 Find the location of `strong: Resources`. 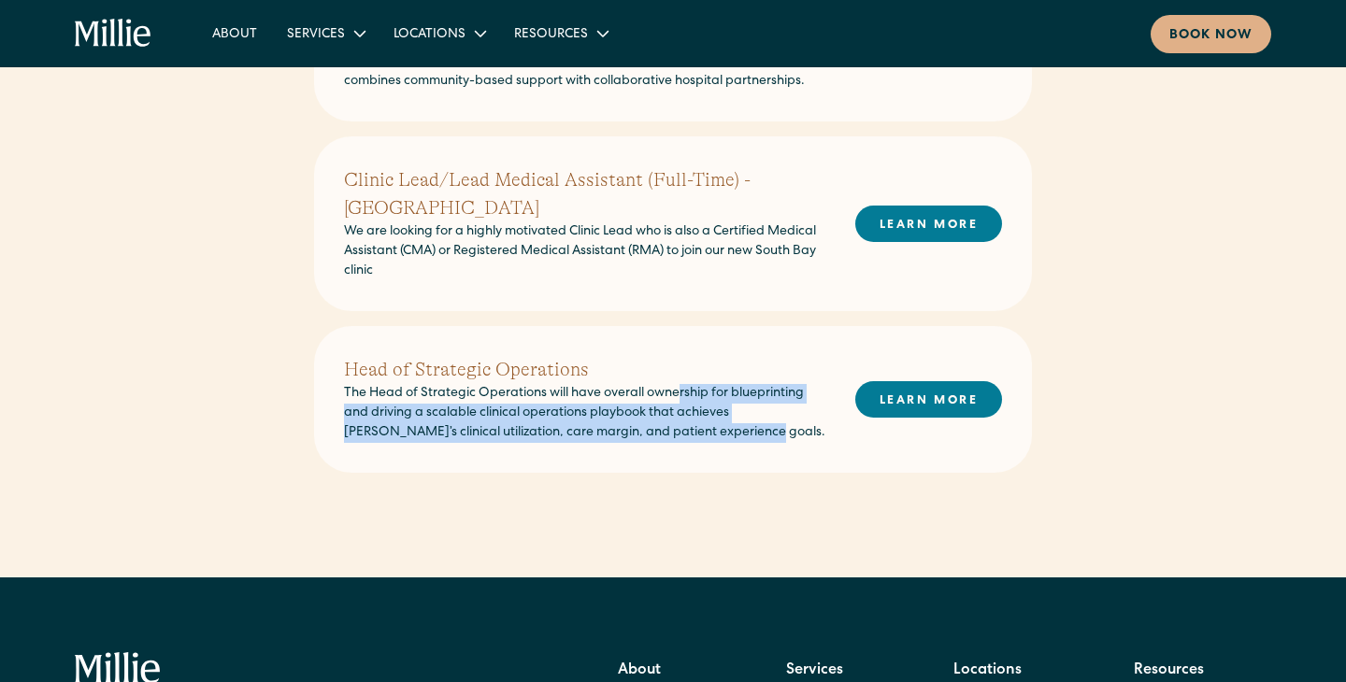

strong: Resources is located at coordinates (1168, 671).